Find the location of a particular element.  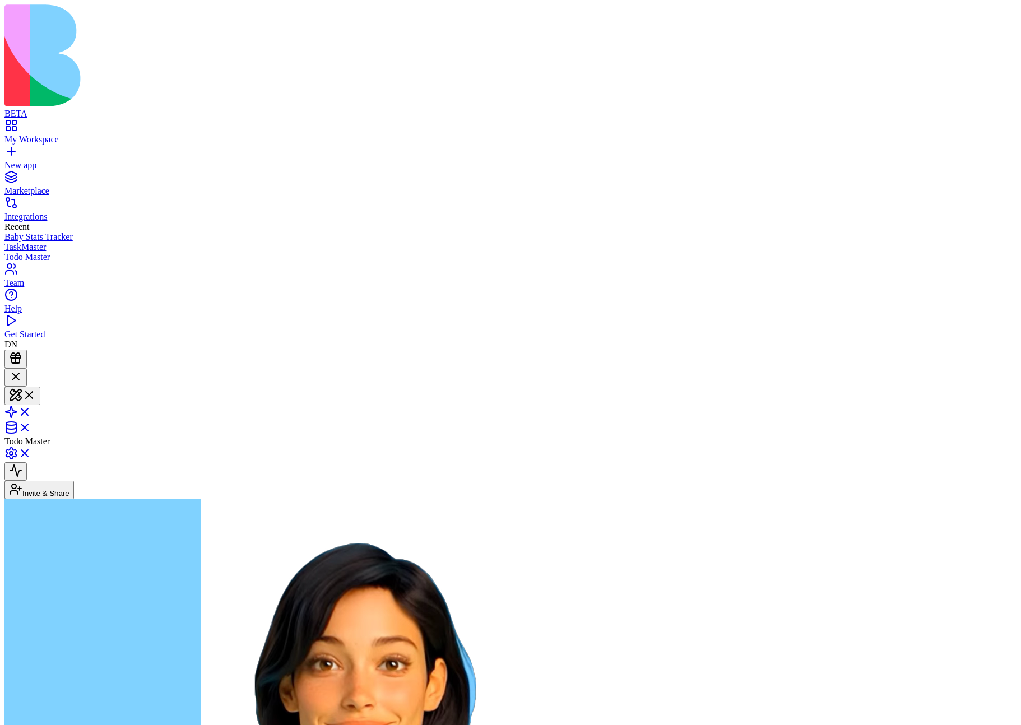

a: Integrations is located at coordinates (510, 212).